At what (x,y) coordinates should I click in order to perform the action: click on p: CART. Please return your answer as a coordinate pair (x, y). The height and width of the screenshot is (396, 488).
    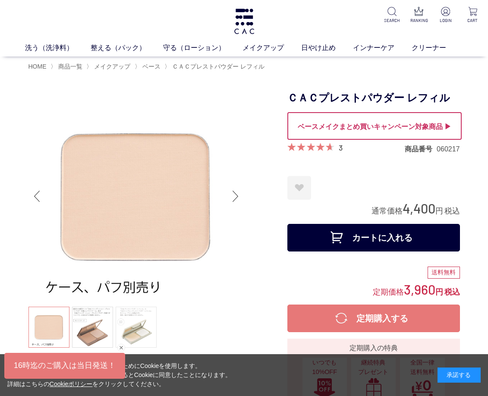
    Looking at the image, I should click on (472, 20).